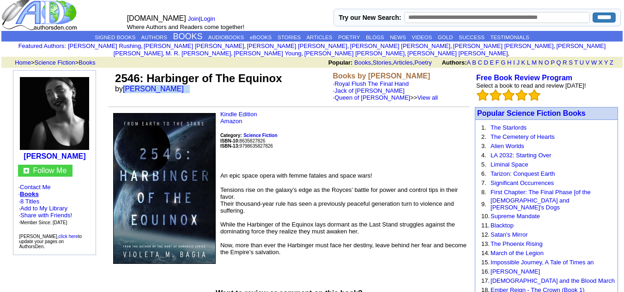 This screenshot has height=292, width=624. I want to click on font: 9., so click(483, 204).